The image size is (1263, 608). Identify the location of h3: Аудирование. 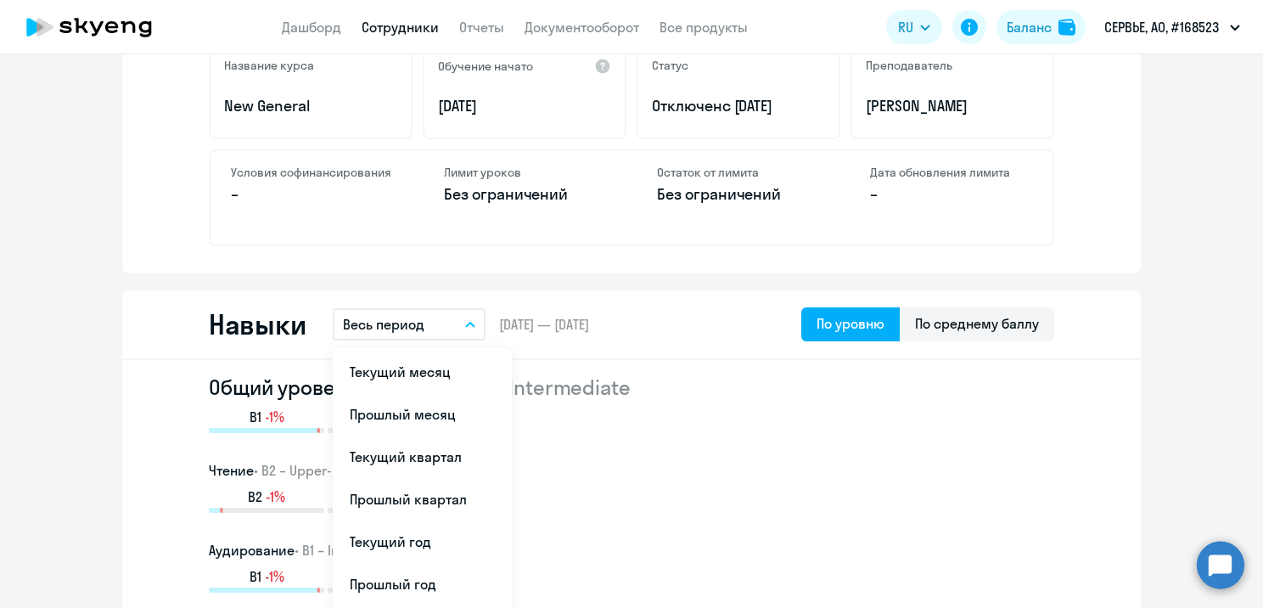
(632, 550).